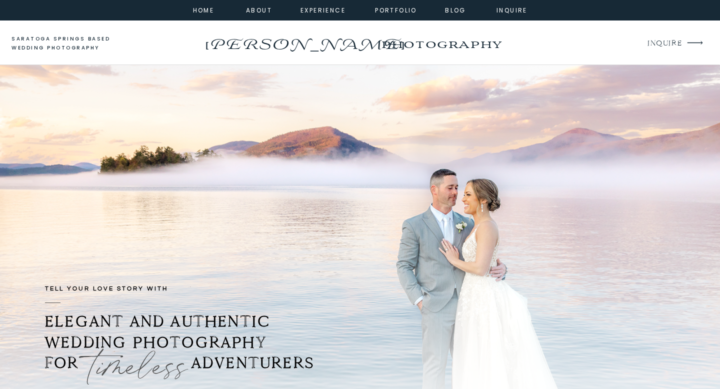  I want to click on a: portfolio, so click(396, 10).